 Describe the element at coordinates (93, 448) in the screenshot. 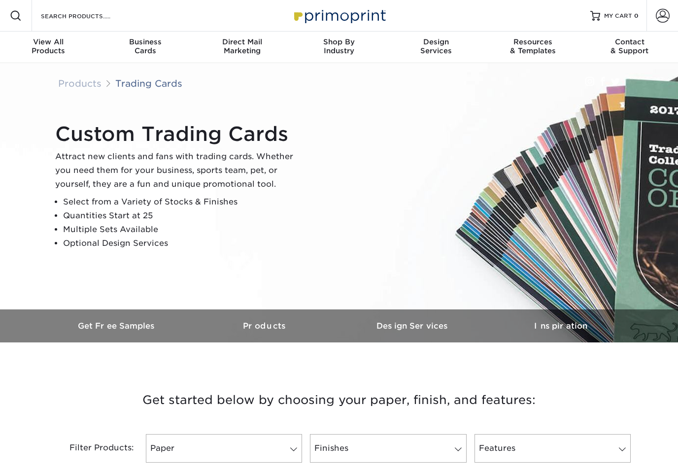

I see `div: Filter Products:` at that location.